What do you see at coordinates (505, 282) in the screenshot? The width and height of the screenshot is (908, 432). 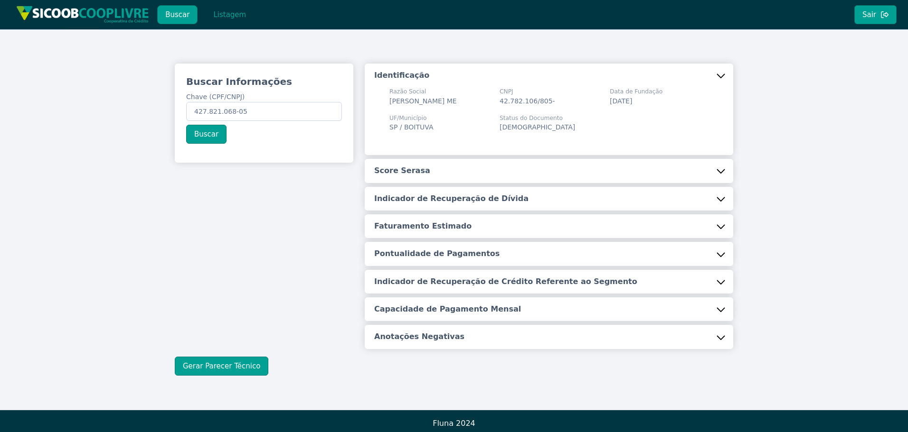 I see `h5: Indicador de Recuperação de Crédito Referente ao Segmento` at bounding box center [505, 282].